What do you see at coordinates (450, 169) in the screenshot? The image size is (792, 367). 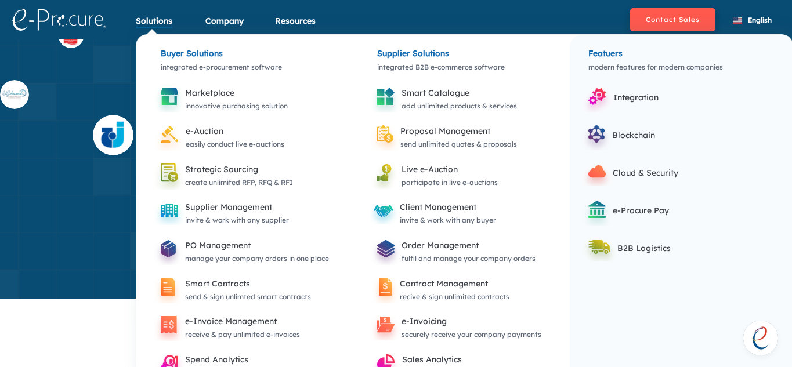 I see `div: Live e-Auction` at bounding box center [450, 169].